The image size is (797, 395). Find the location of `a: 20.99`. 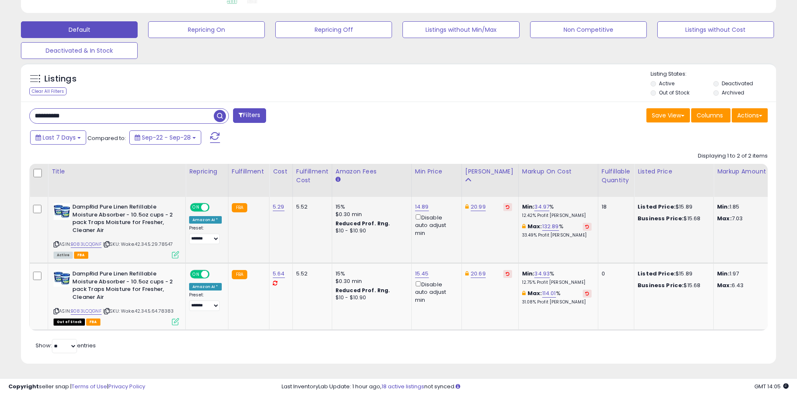

a: 20.99 is located at coordinates (478, 207).